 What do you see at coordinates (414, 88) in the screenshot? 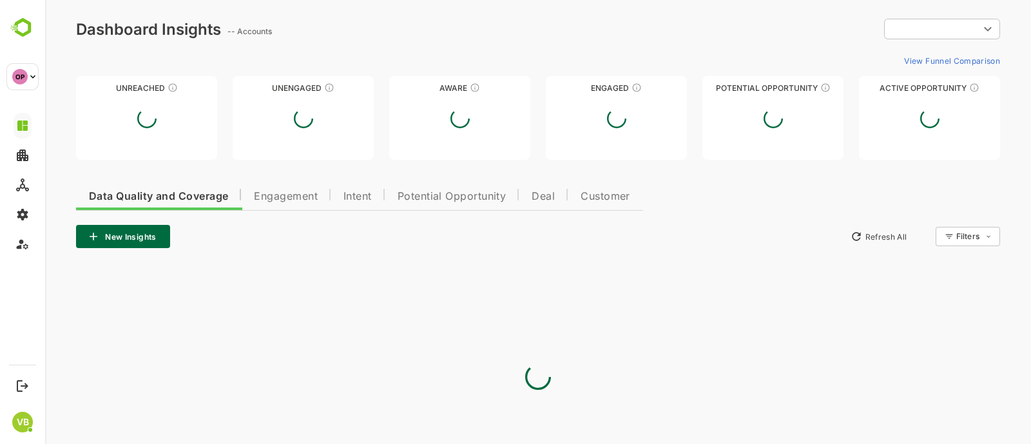
I see `div: Aware` at bounding box center [414, 88].